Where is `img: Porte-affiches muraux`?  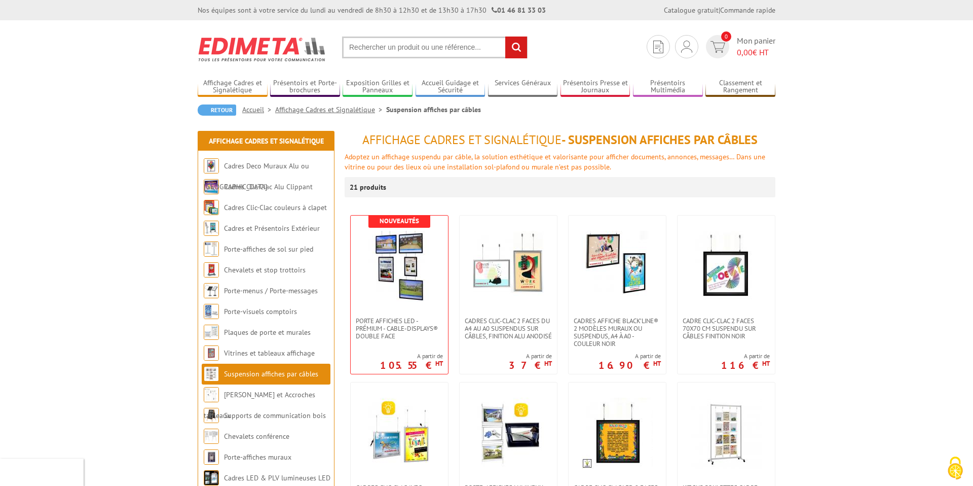
img: Porte-affiches muraux is located at coordinates (211, 457).